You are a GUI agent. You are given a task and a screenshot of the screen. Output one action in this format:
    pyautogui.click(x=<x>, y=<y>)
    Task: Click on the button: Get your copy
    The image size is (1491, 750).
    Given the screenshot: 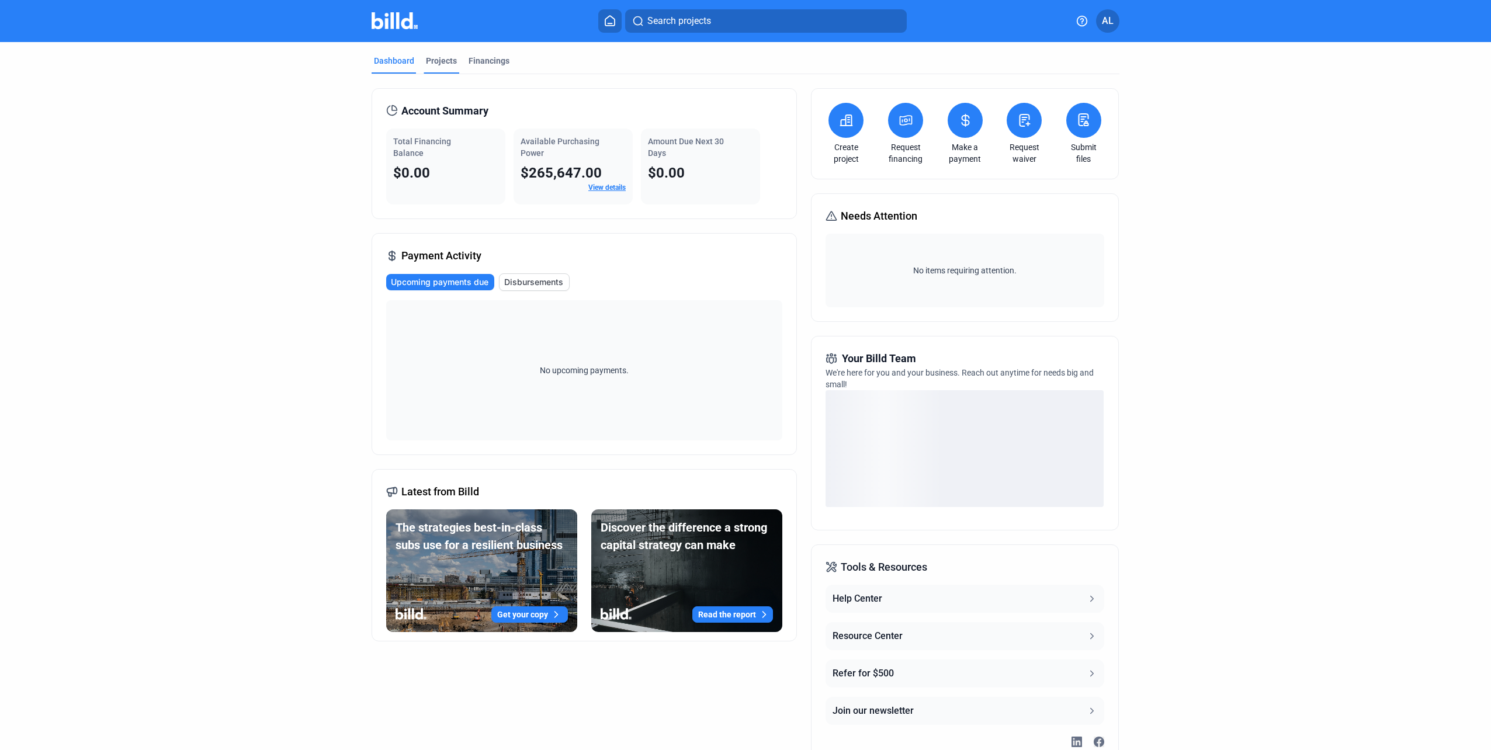 What is the action you would take?
    pyautogui.click(x=530, y=615)
    